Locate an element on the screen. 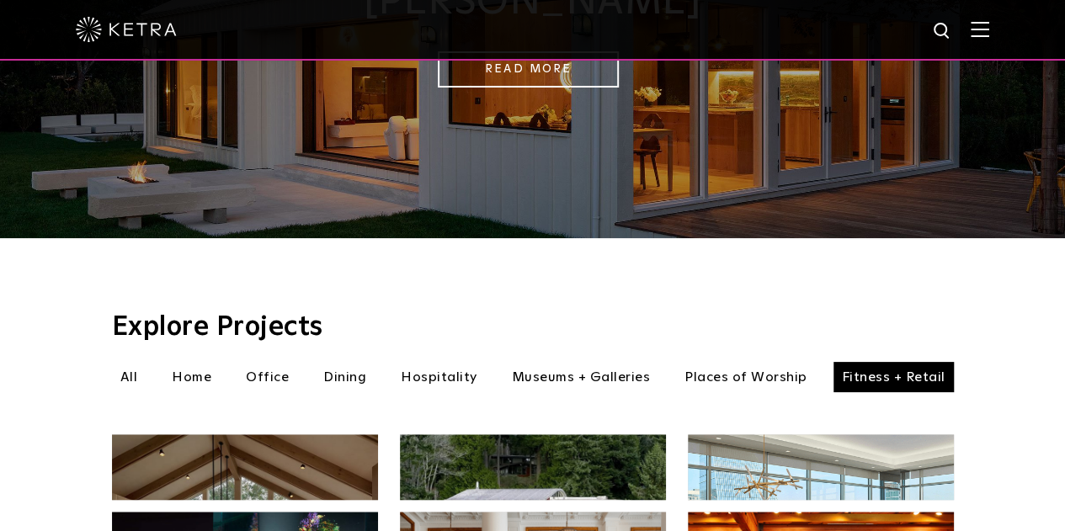  li: Places of Worship is located at coordinates (746, 377).